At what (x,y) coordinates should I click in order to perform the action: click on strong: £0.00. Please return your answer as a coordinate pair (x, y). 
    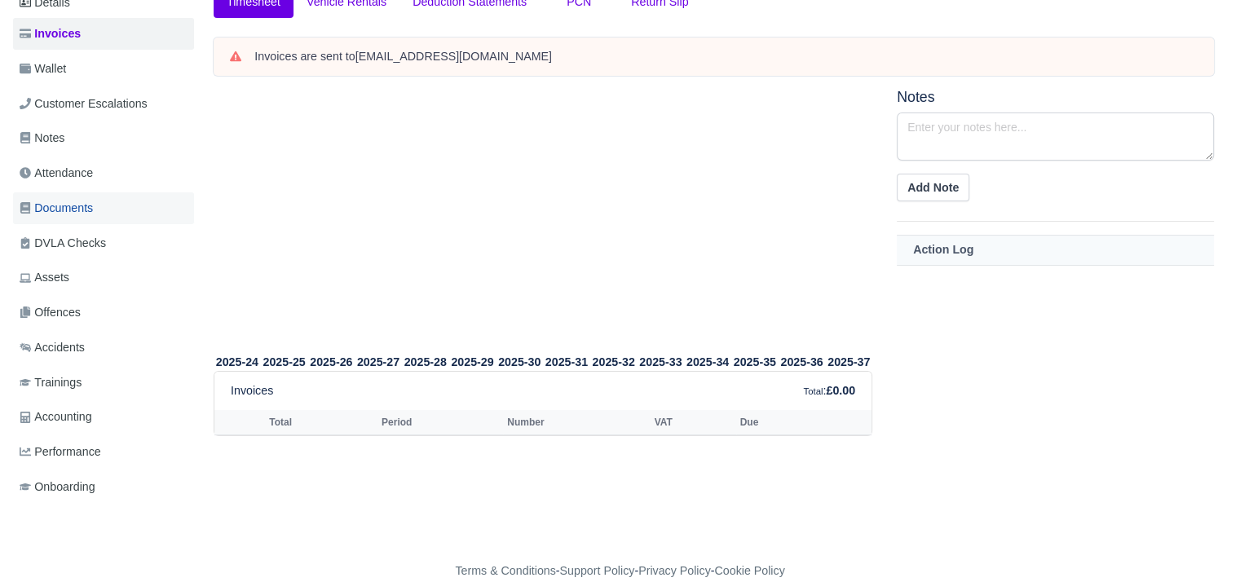
    Looking at the image, I should click on (841, 391).